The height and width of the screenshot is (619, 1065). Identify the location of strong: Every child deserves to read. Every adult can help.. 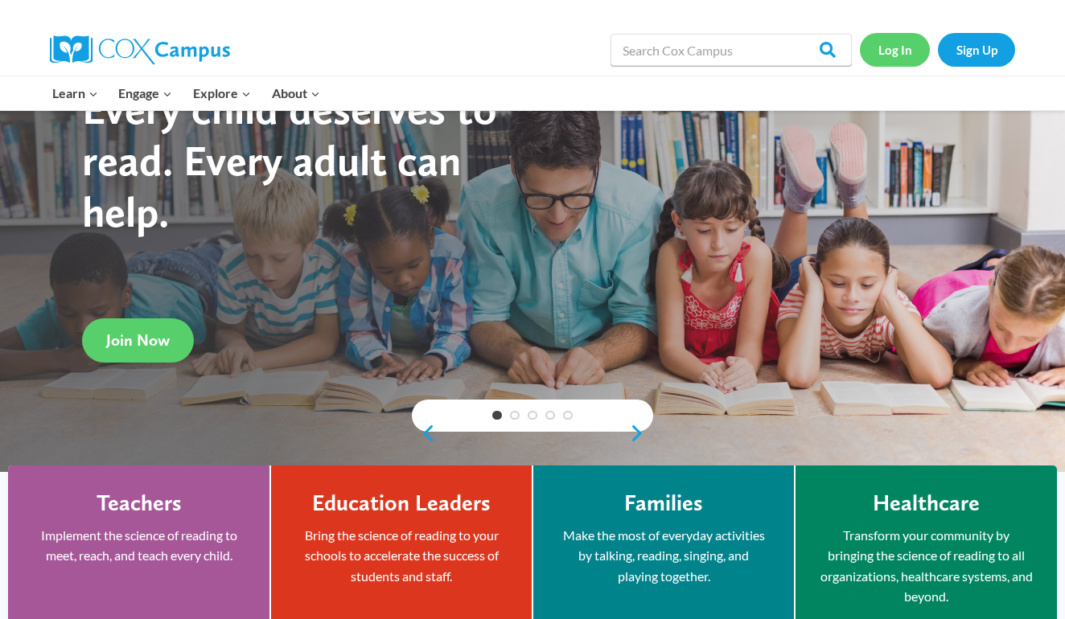
(289, 159).